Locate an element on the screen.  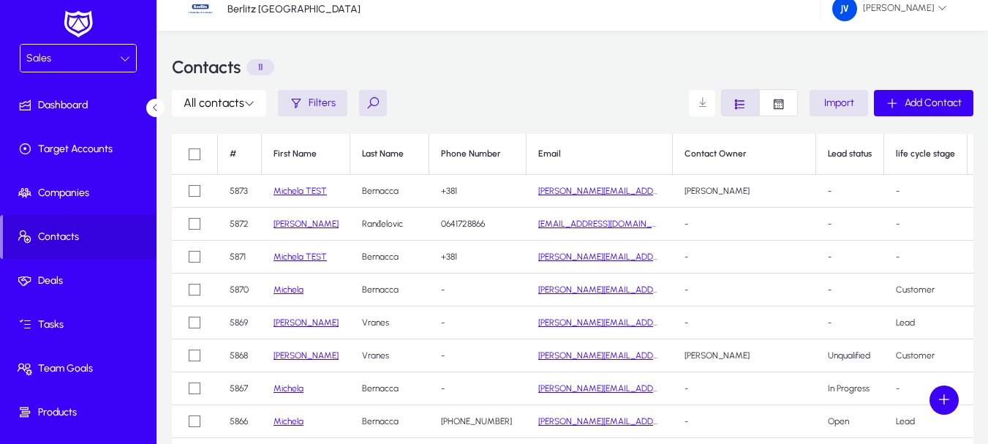
span: Team Goals is located at coordinates (81, 369).